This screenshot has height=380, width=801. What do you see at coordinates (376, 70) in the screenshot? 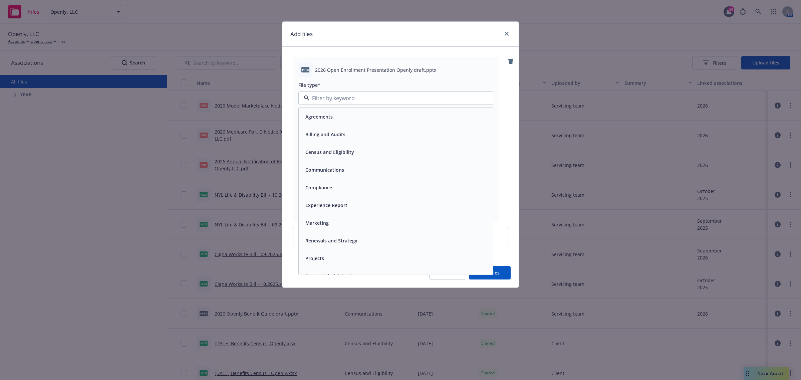
I see `span: 2026 Open Enrollment Presentation Openly draft.pptx` at bounding box center [376, 70].